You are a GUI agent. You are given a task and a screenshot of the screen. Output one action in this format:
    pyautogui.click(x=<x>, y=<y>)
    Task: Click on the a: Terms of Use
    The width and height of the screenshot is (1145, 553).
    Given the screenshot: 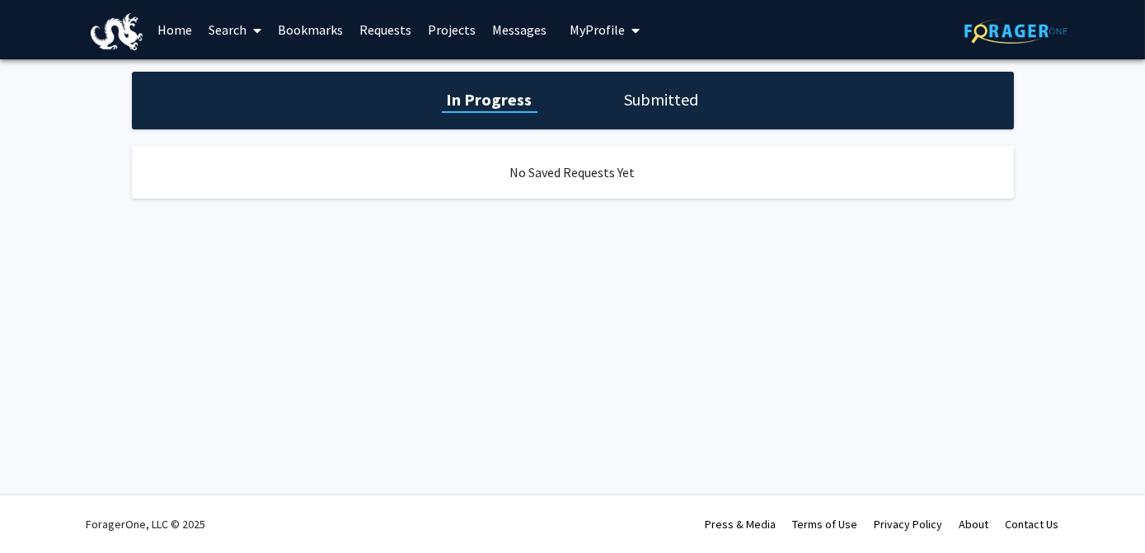 What is the action you would take?
    pyautogui.click(x=825, y=524)
    